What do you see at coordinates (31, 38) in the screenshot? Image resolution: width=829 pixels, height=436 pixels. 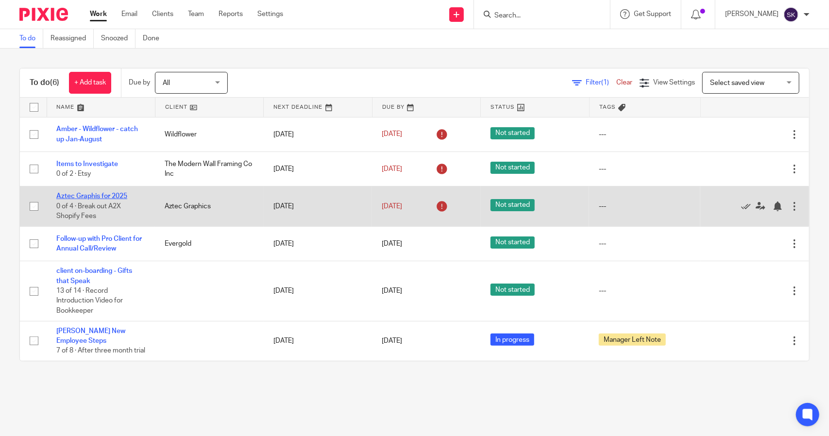 I see `a: To do` at bounding box center [31, 38].